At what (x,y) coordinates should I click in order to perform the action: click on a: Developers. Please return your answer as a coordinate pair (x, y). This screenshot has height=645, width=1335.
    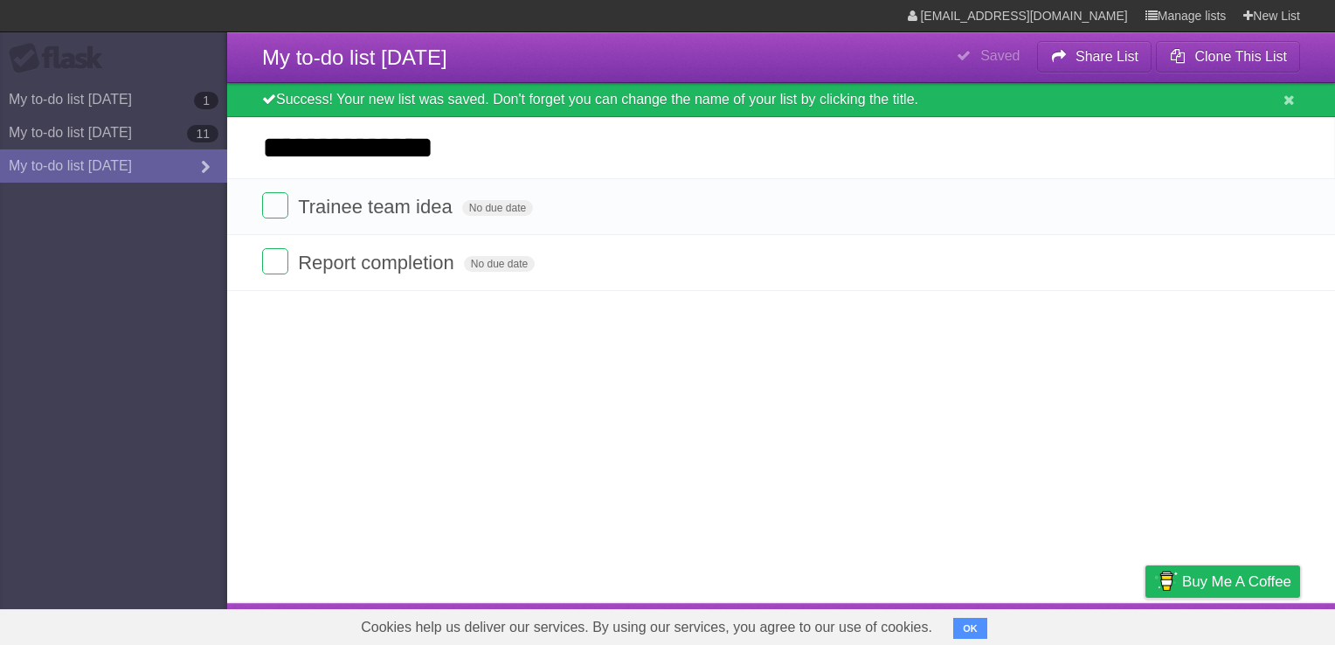
    Looking at the image, I should click on (1005, 624).